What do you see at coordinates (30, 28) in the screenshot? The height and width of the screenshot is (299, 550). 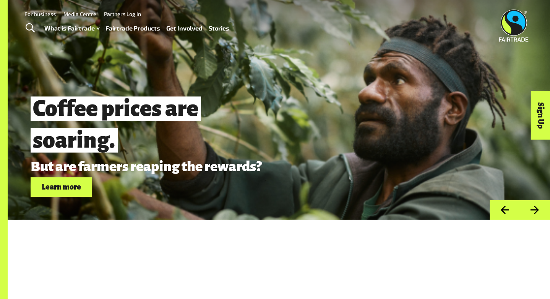 I see `a: Toggle Search` at bounding box center [30, 28].